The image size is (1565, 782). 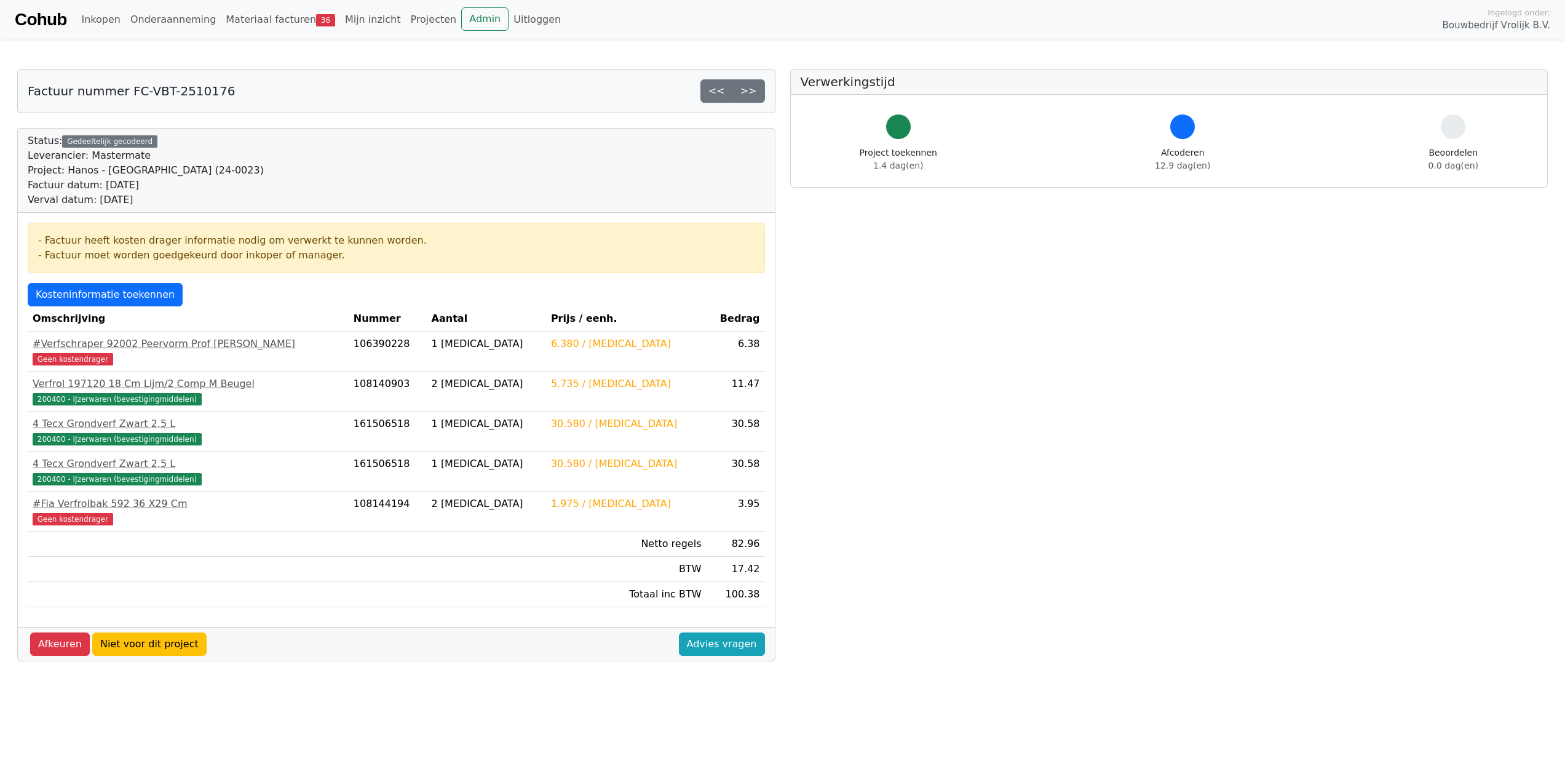 What do you see at coordinates (722, 644) in the screenshot?
I see `a: Advies vragen` at bounding box center [722, 644].